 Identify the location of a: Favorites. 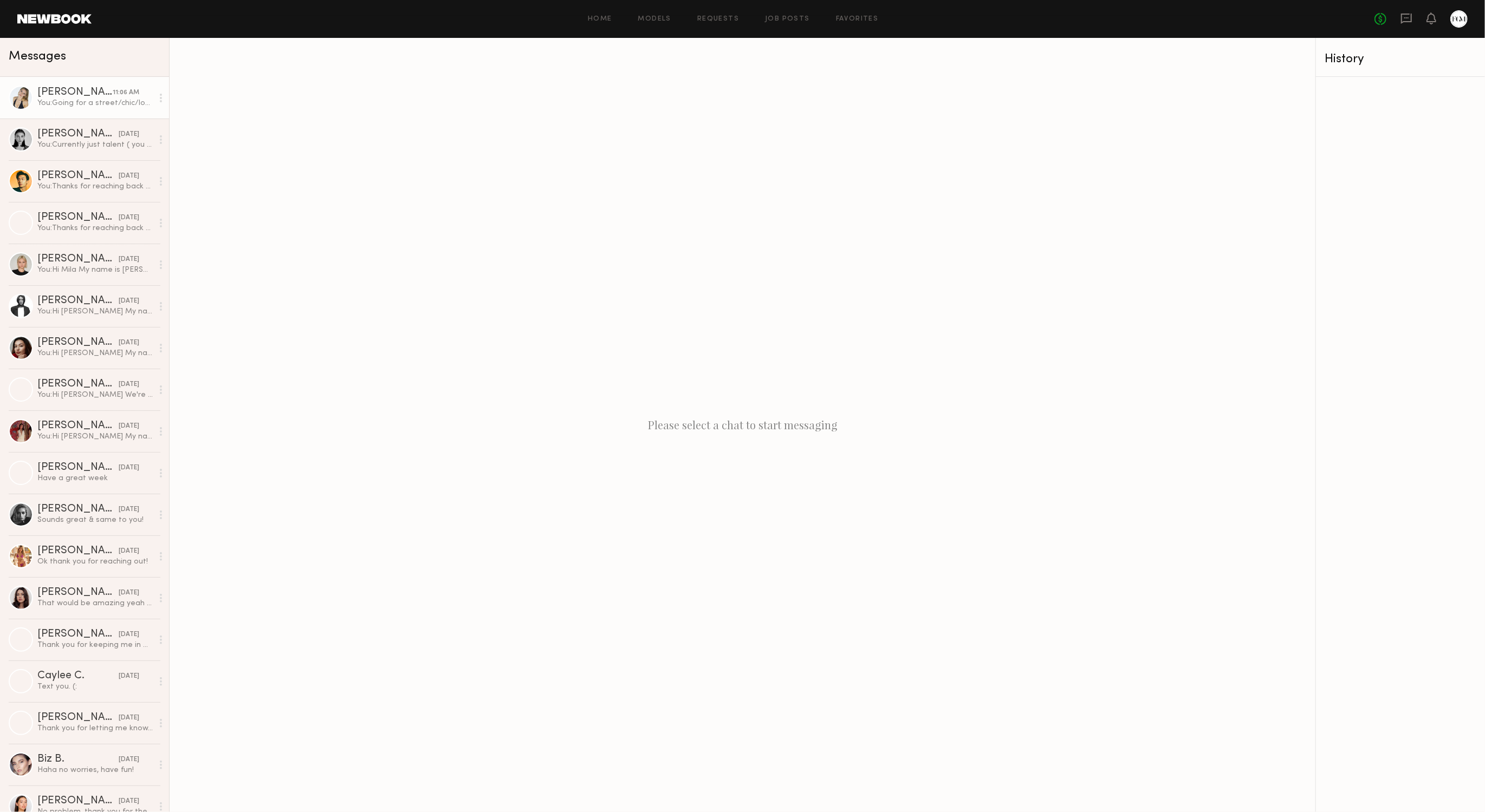
(857, 19).